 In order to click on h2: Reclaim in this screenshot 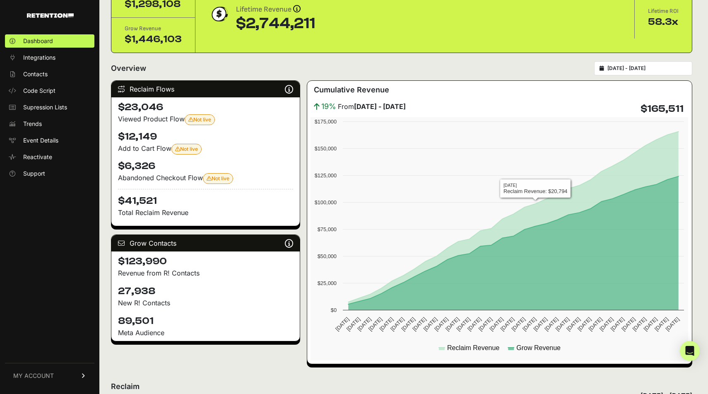, I will do `click(210, 386)`.